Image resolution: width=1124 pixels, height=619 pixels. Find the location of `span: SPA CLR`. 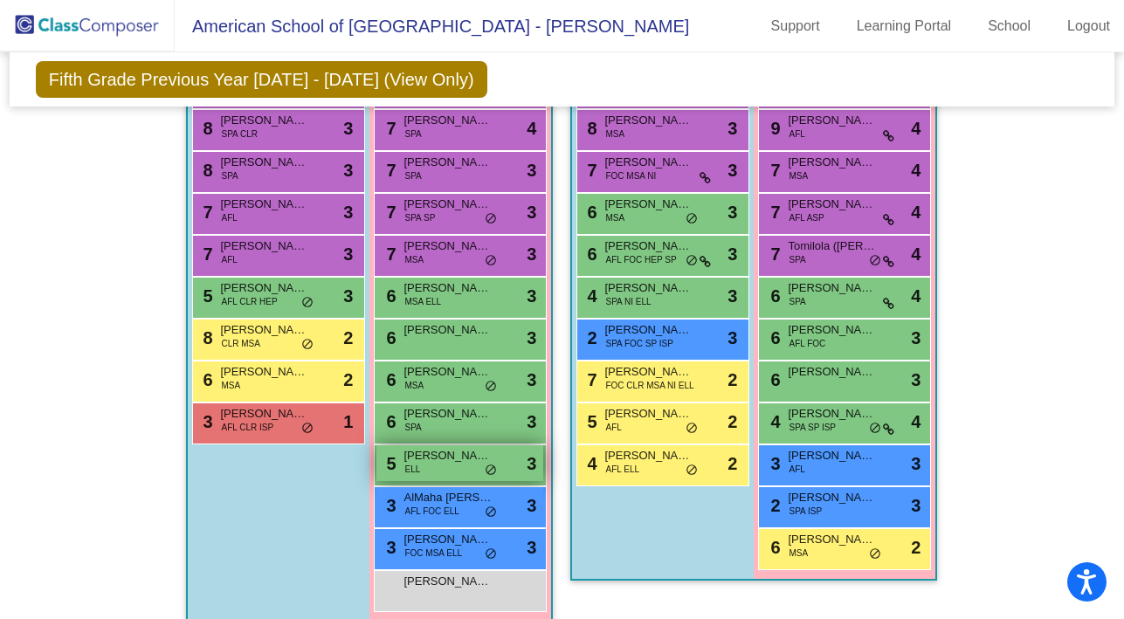

span: SPA CLR is located at coordinates (239, 134).